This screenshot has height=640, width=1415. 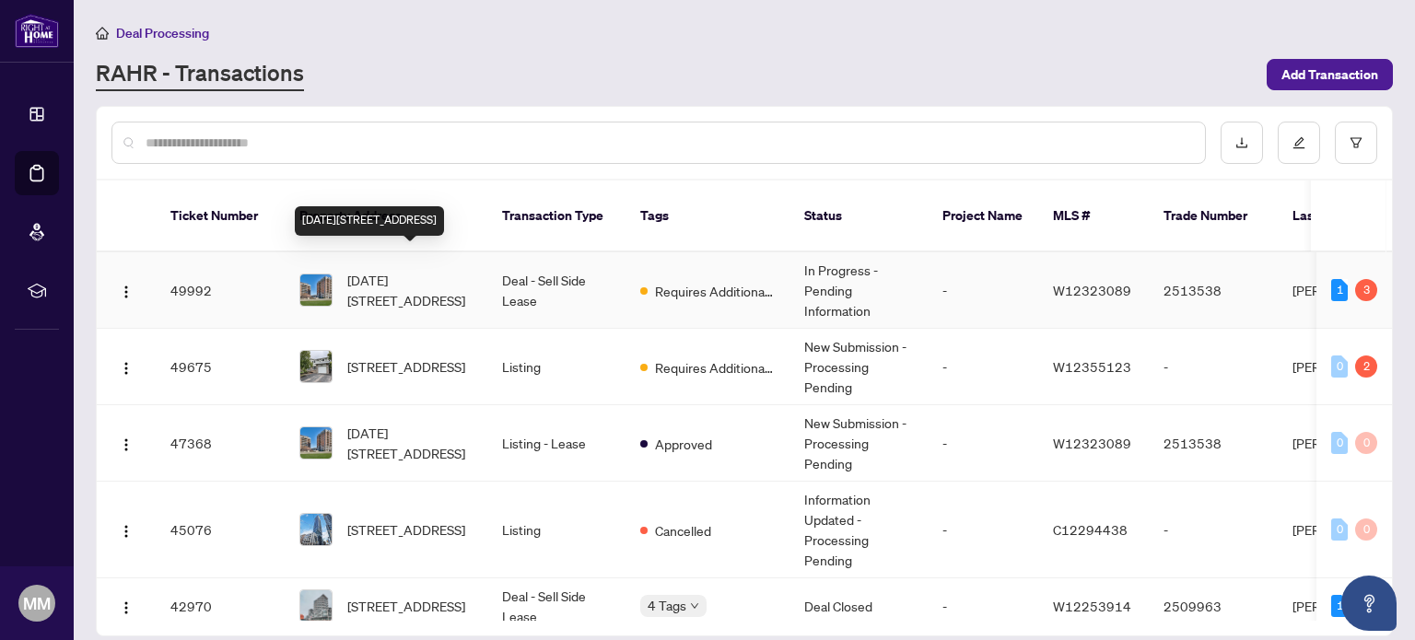 I want to click on td: 45076, so click(x=220, y=530).